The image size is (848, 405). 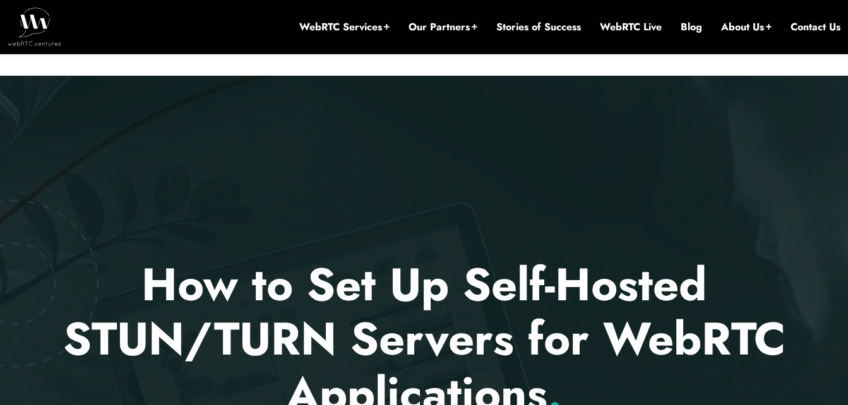 I want to click on a: Our Partners, so click(x=442, y=27).